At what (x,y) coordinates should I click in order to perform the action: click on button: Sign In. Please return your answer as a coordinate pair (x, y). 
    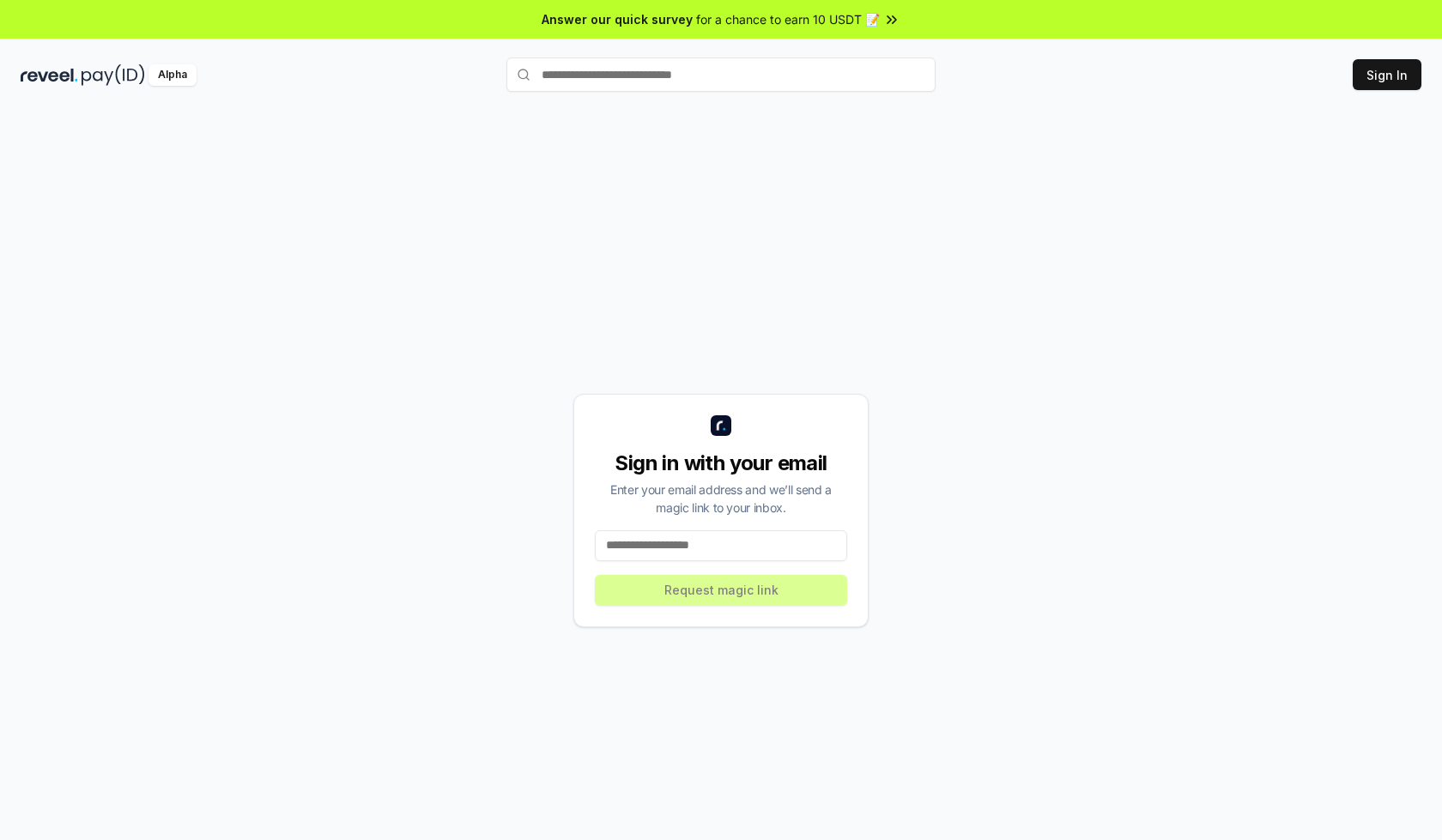
    Looking at the image, I should click on (1388, 74).